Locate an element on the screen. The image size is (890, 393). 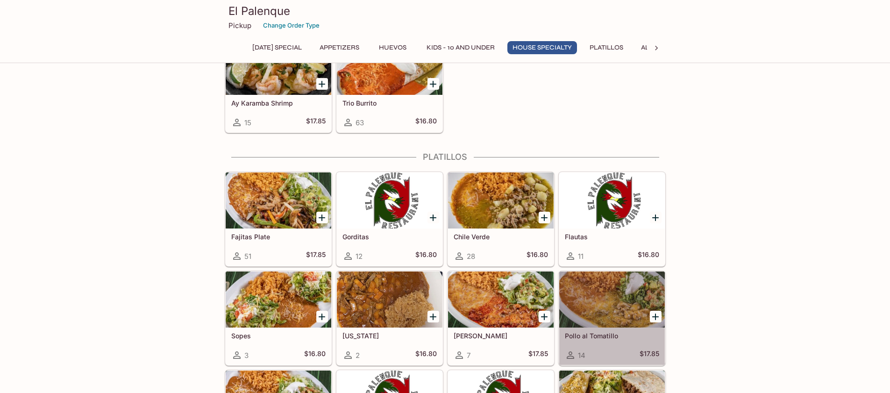
a: Pollo al Tomatillo14$17.85 is located at coordinates (612, 318).